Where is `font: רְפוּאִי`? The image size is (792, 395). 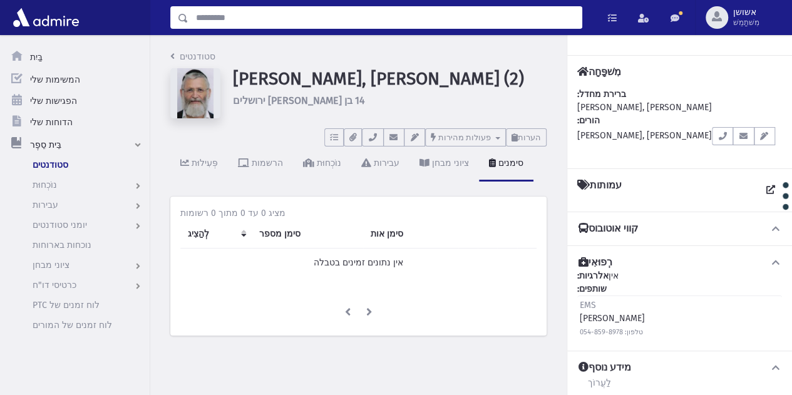
font: רְפוּאִי is located at coordinates (601, 262).